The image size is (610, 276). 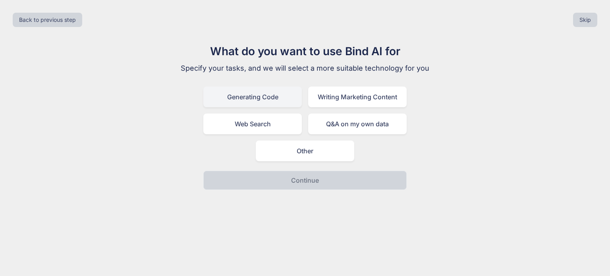 What do you see at coordinates (253, 97) in the screenshot?
I see `div: Generating Code` at bounding box center [253, 97].